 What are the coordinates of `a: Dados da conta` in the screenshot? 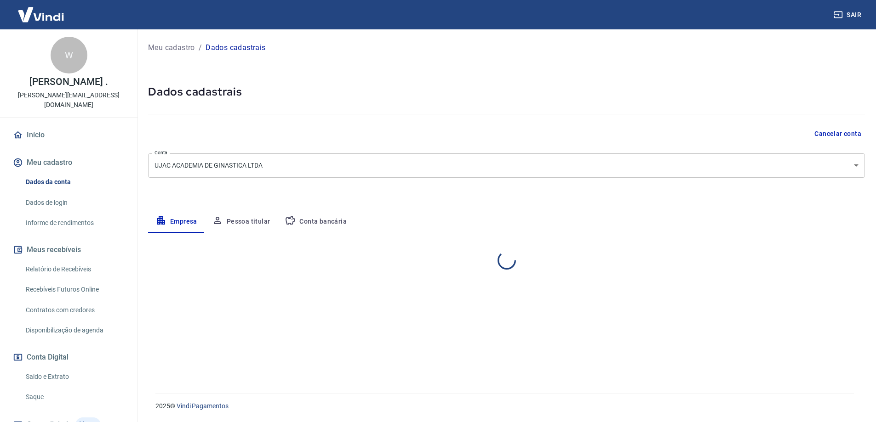 It's located at (74, 182).